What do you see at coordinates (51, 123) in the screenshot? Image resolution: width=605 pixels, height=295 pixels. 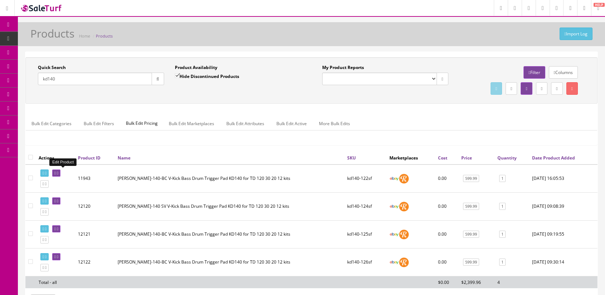 I see `a: Bulk Edit Categories` at bounding box center [51, 123].